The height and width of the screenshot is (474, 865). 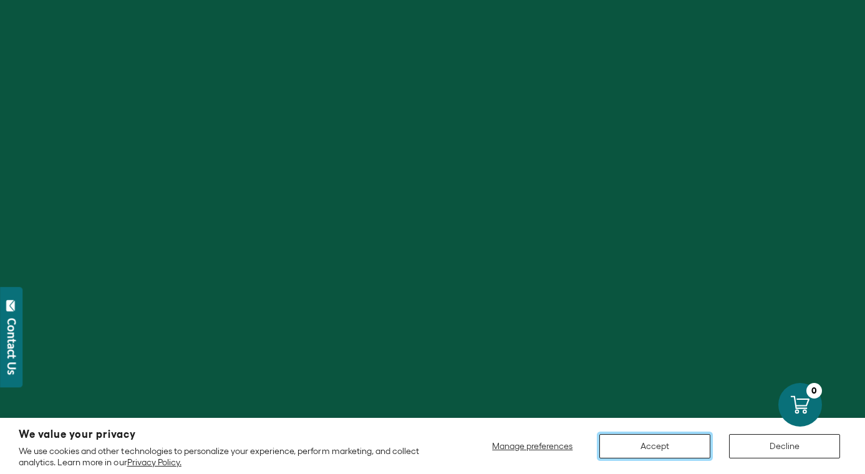 What do you see at coordinates (231, 456) in the screenshot?
I see `p: We use cookies and other technologies to personalize your experience, perform marketing, and coll...` at bounding box center [231, 456].